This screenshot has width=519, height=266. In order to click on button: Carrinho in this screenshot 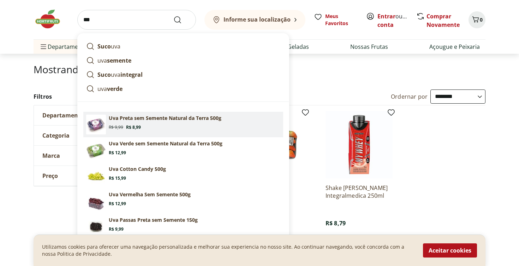, I will do `click(477, 20)`.